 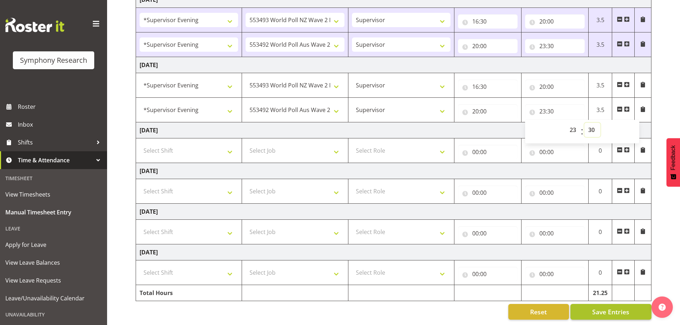 I want to click on div: Symphony Research, so click(x=54, y=60).